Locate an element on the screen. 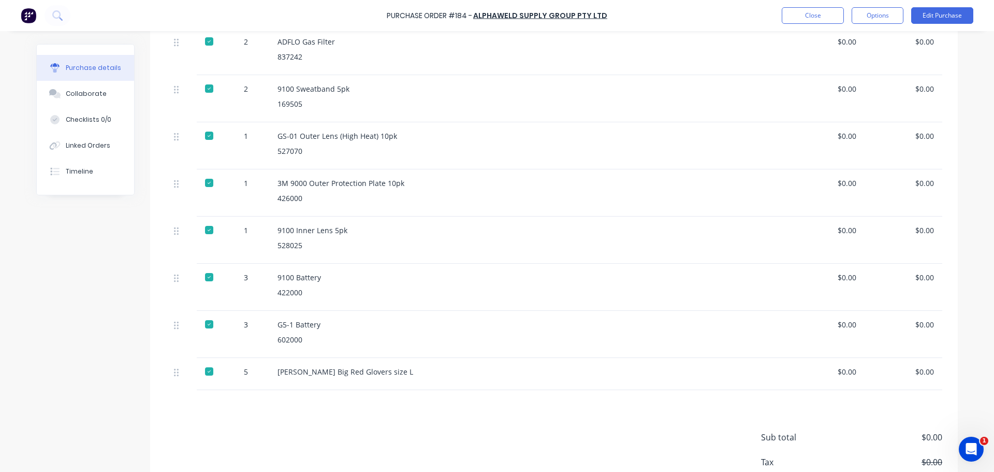 Image resolution: width=994 pixels, height=472 pixels. img: Factory is located at coordinates (28, 16).